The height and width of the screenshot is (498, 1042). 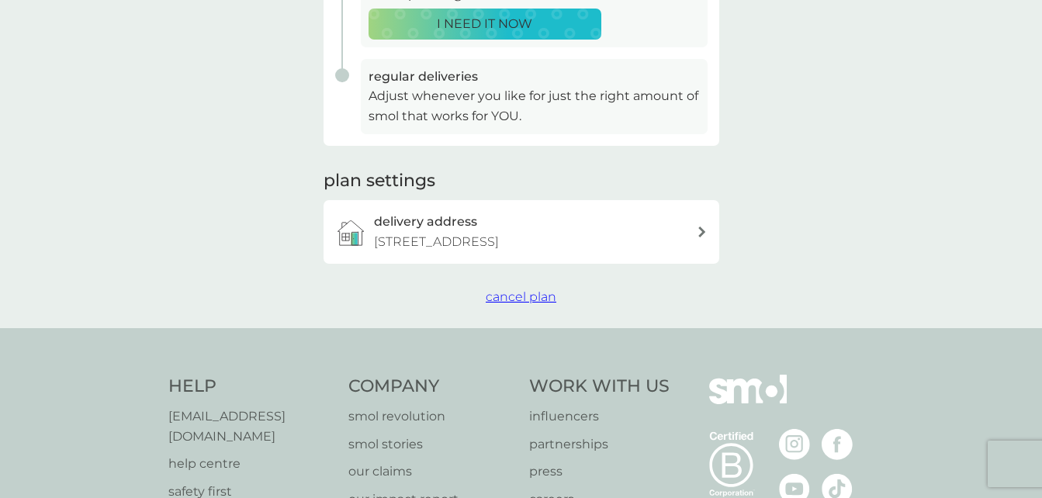 What do you see at coordinates (520, 297) in the screenshot?
I see `button: cancel plan` at bounding box center [520, 297].